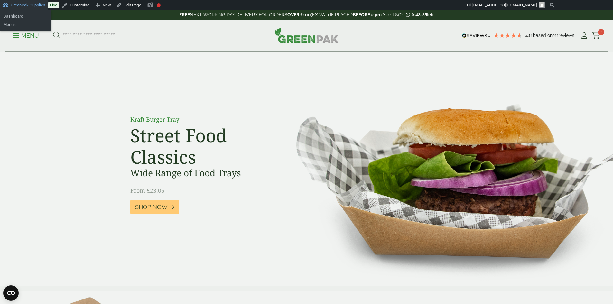 The width and height of the screenshot is (613, 304). I want to click on i: My Account, so click(584, 36).